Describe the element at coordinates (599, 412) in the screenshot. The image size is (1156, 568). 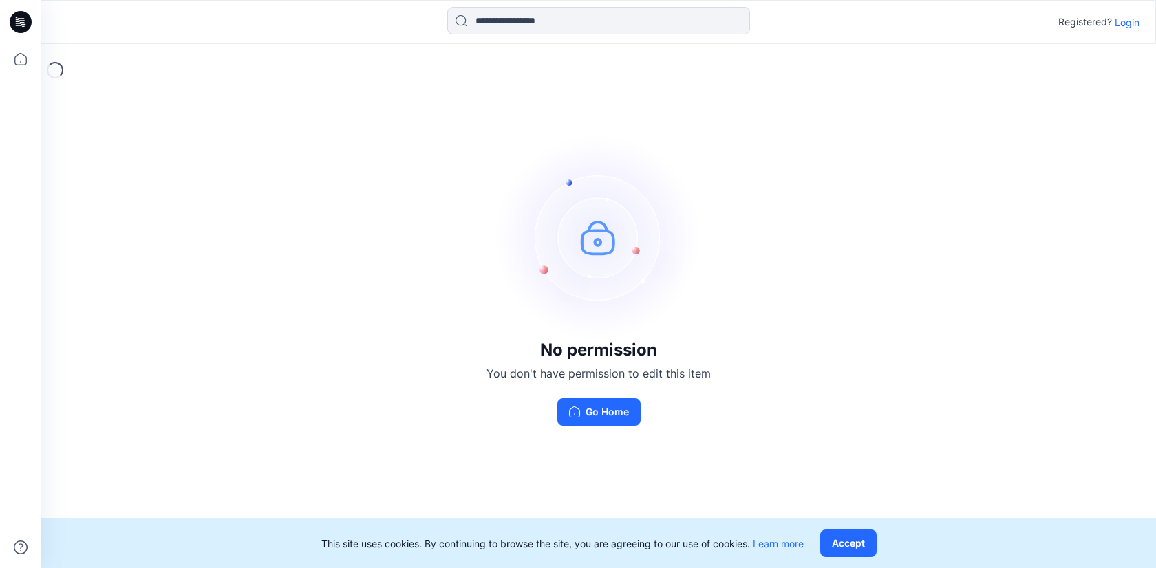
I see `a: Go Home` at that location.